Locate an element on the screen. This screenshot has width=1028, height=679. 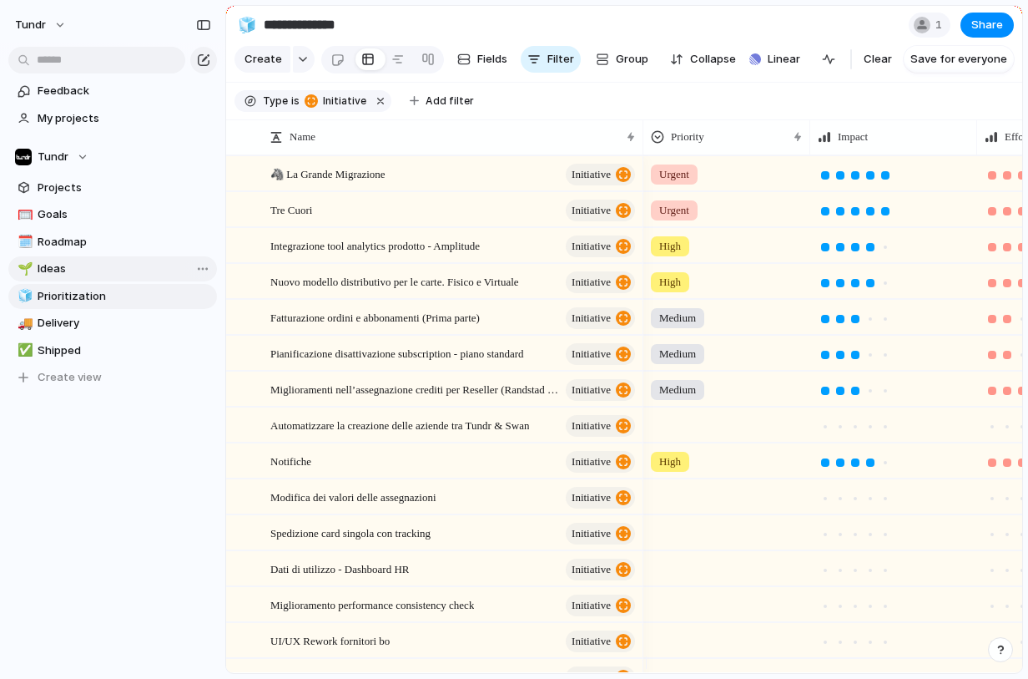
div: 🗓️Roadmap is located at coordinates (113, 242).